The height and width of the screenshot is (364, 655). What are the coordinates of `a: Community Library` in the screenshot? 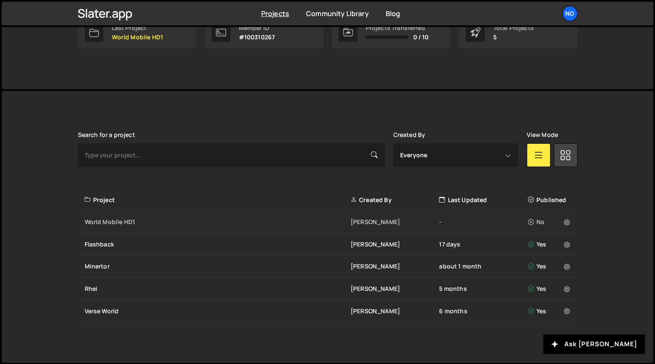 It's located at (337, 14).